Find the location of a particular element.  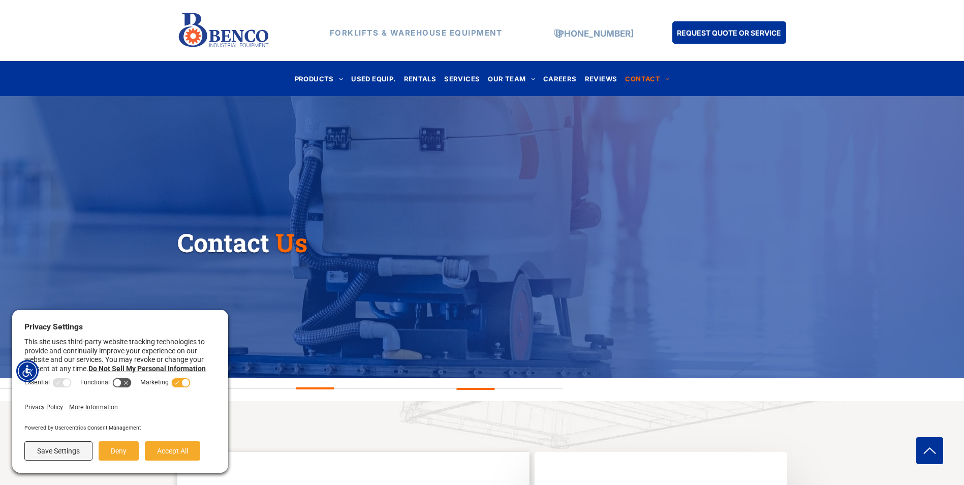

a: SERVICES is located at coordinates (462, 78).